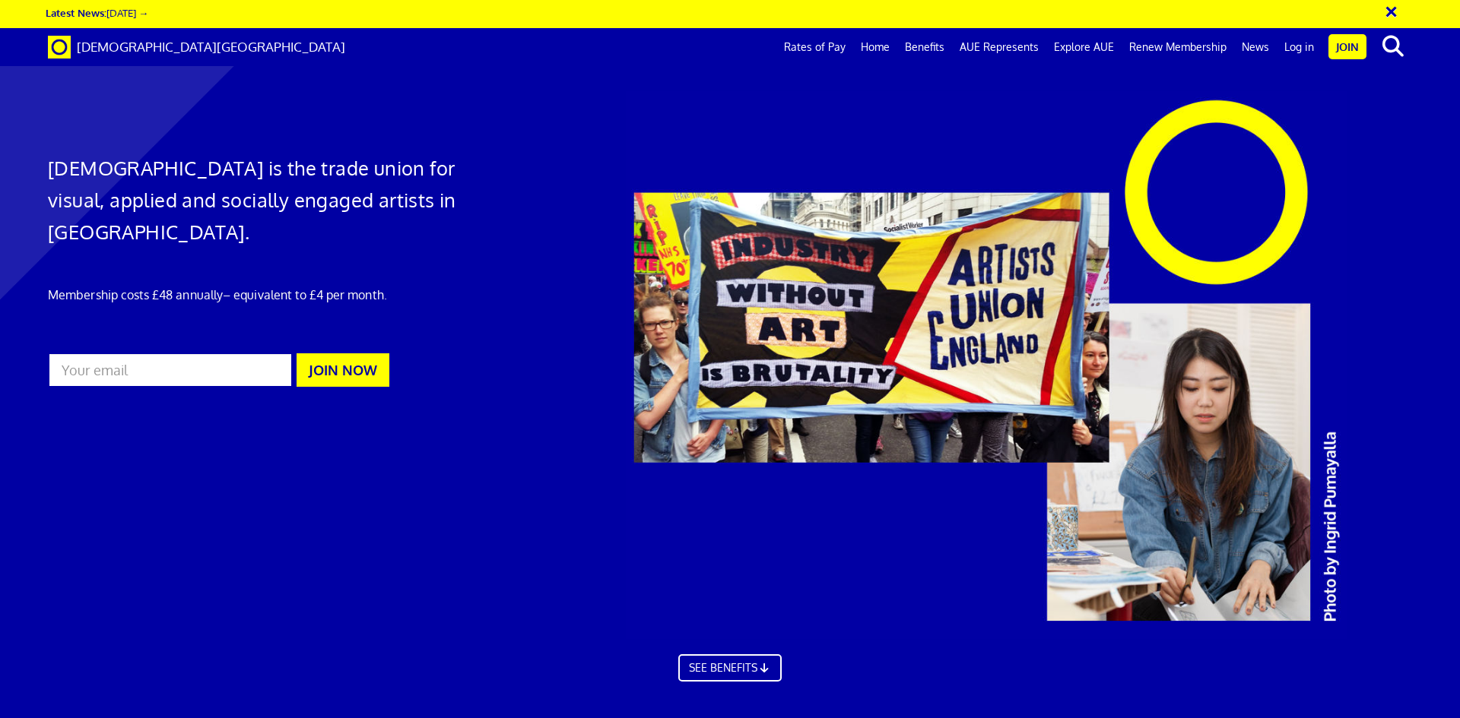 The image size is (1460, 718). What do you see at coordinates (1255, 47) in the screenshot?
I see `a: News` at bounding box center [1255, 47].